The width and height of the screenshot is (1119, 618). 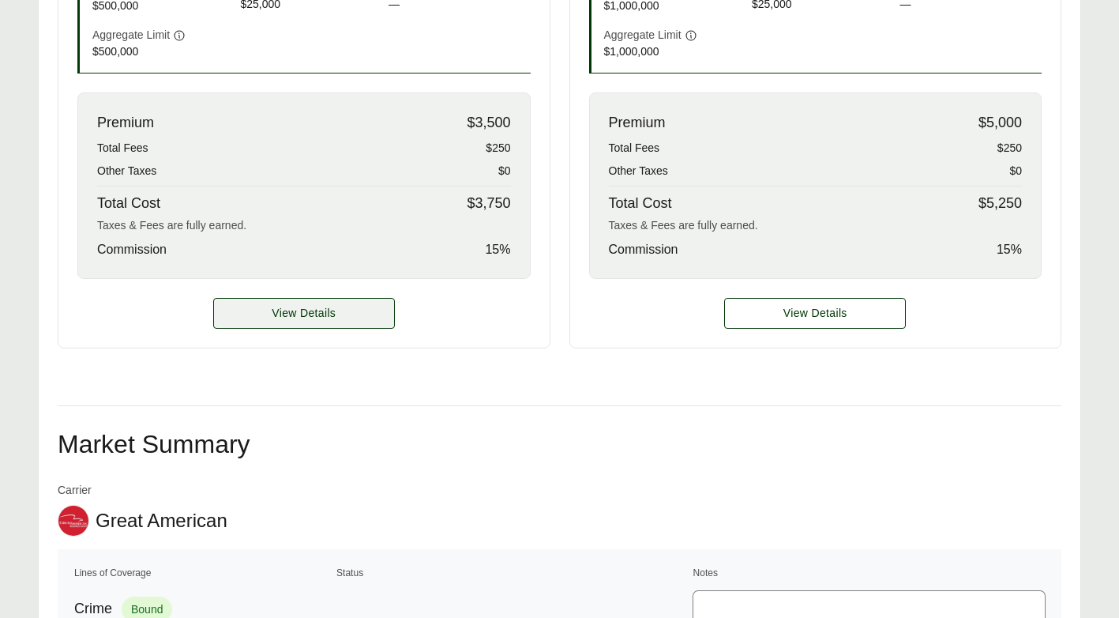 What do you see at coordinates (304, 313) in the screenshot?
I see `a: Option A details` at bounding box center [304, 313].